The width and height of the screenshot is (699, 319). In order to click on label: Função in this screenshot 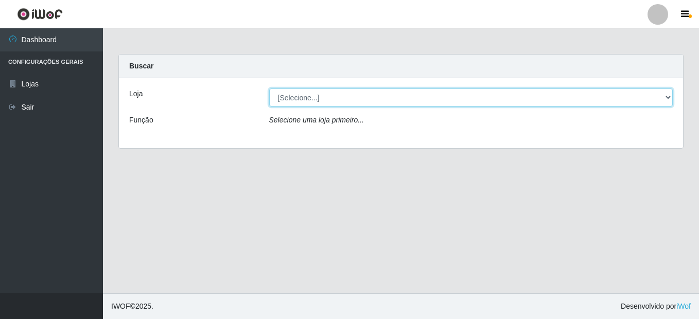, I will do `click(141, 120)`.